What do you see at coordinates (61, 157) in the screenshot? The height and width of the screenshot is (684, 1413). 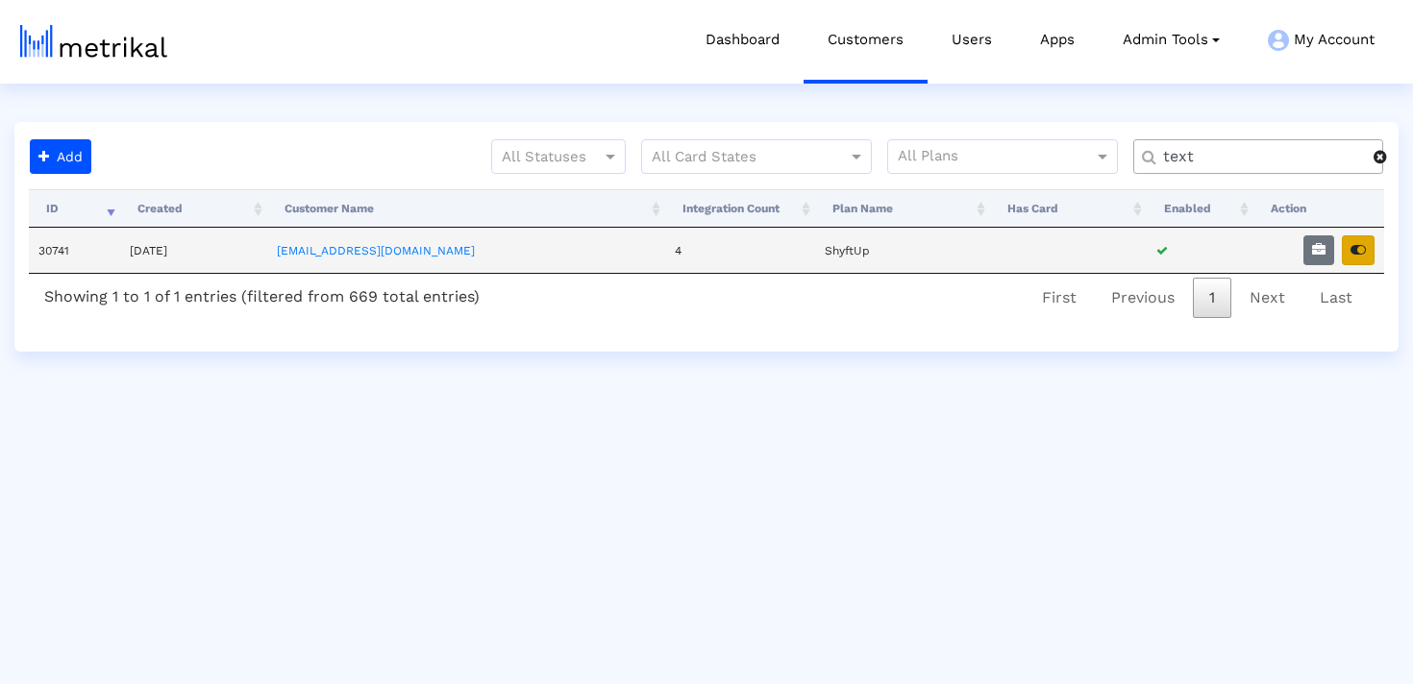 I see `button: Add` at bounding box center [61, 157].